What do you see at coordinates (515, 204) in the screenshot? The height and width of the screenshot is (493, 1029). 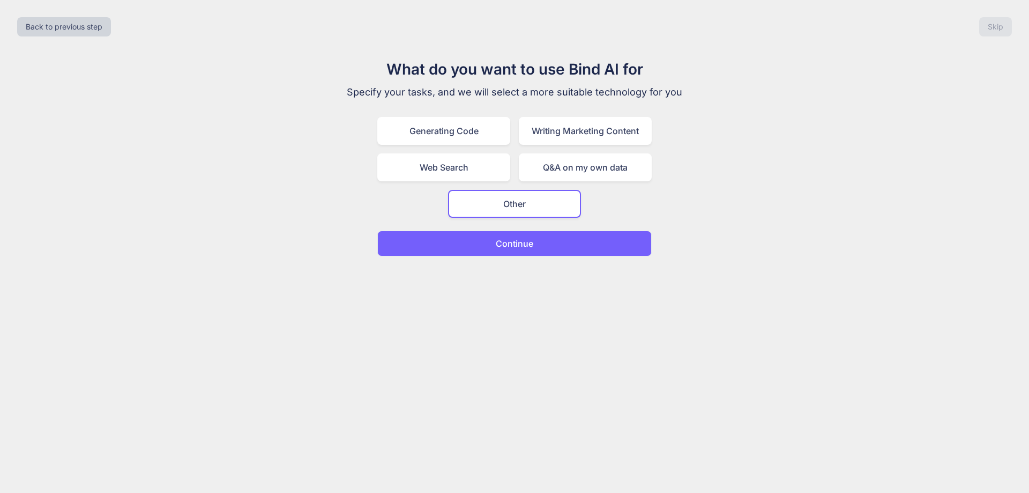 I see `div: Other` at bounding box center [515, 204].